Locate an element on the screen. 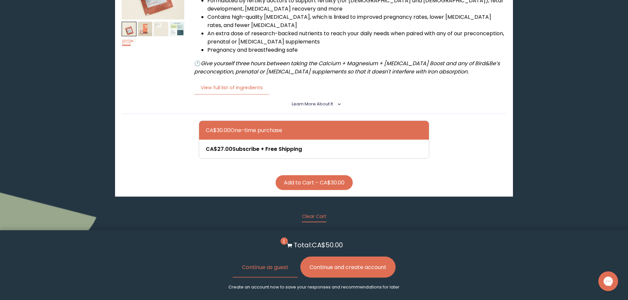 The image size is (628, 300). li: An extra dose of research-backed nutrients to reach your daily needs when paired with any of our ... is located at coordinates (356, 38).